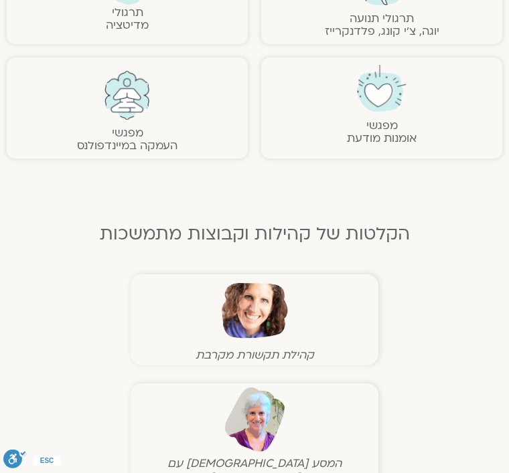  I want to click on a: מפגשיהעמקה במיינדפולנס, so click(127, 139).